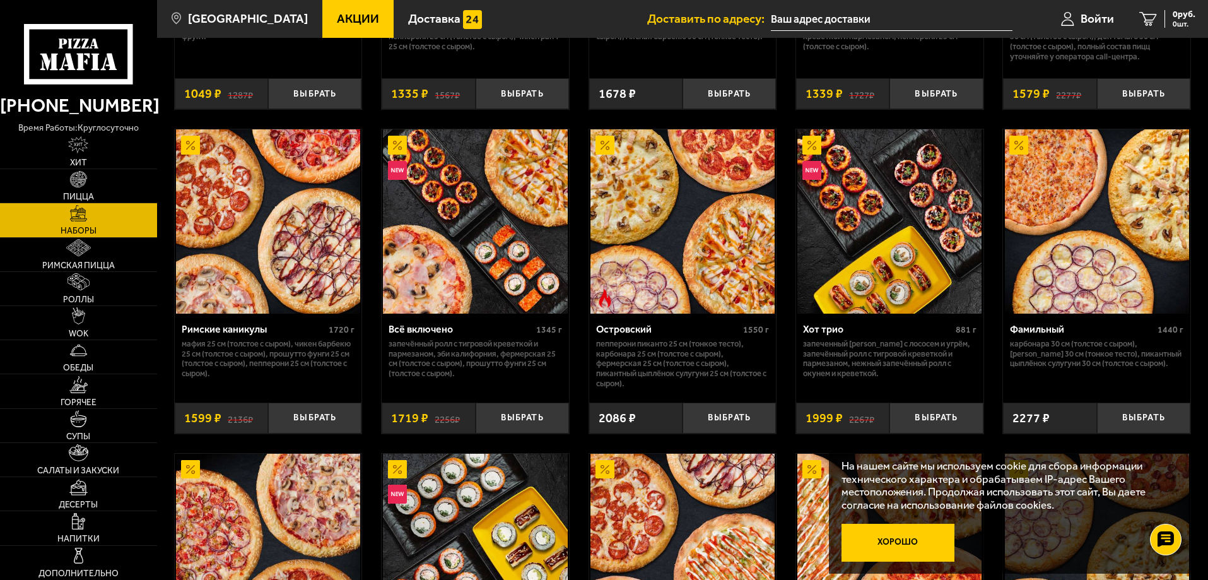  What do you see at coordinates (475, 221) in the screenshot?
I see `img: Всё включено` at bounding box center [475, 221].